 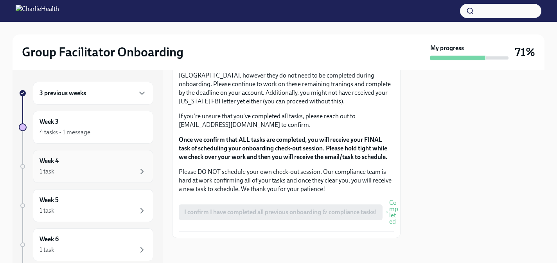 What do you see at coordinates (86, 206) in the screenshot?
I see `a: Week 51 task` at bounding box center [86, 206].